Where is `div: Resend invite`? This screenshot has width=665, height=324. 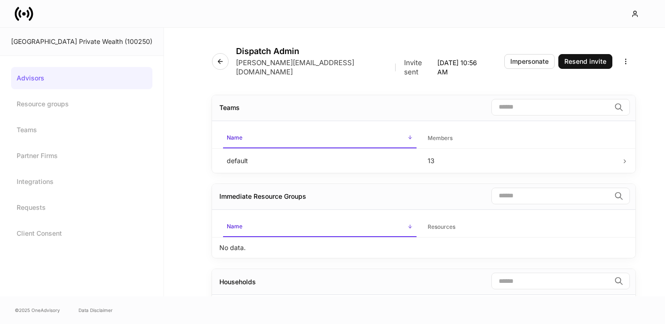 div: Resend invite is located at coordinates (585, 61).